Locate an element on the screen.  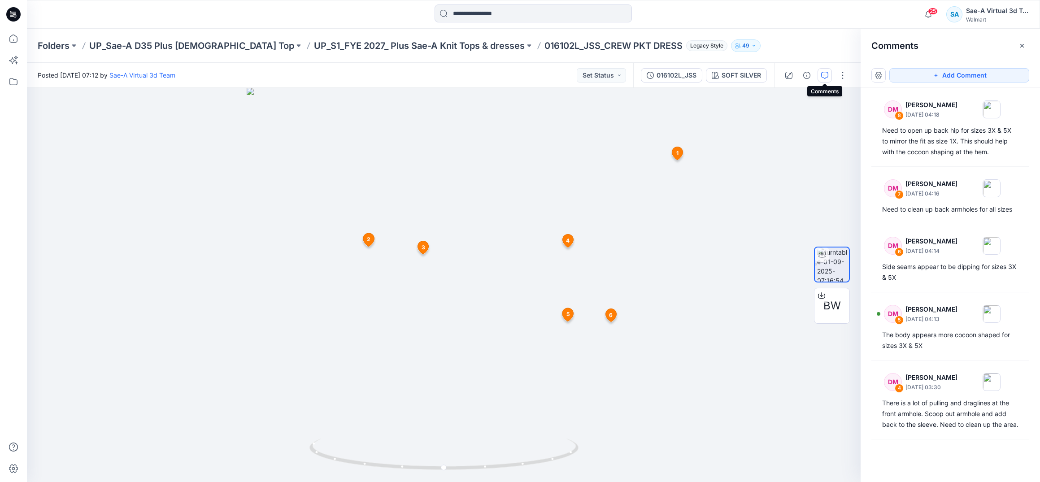
div: 6 is located at coordinates (899, 252).